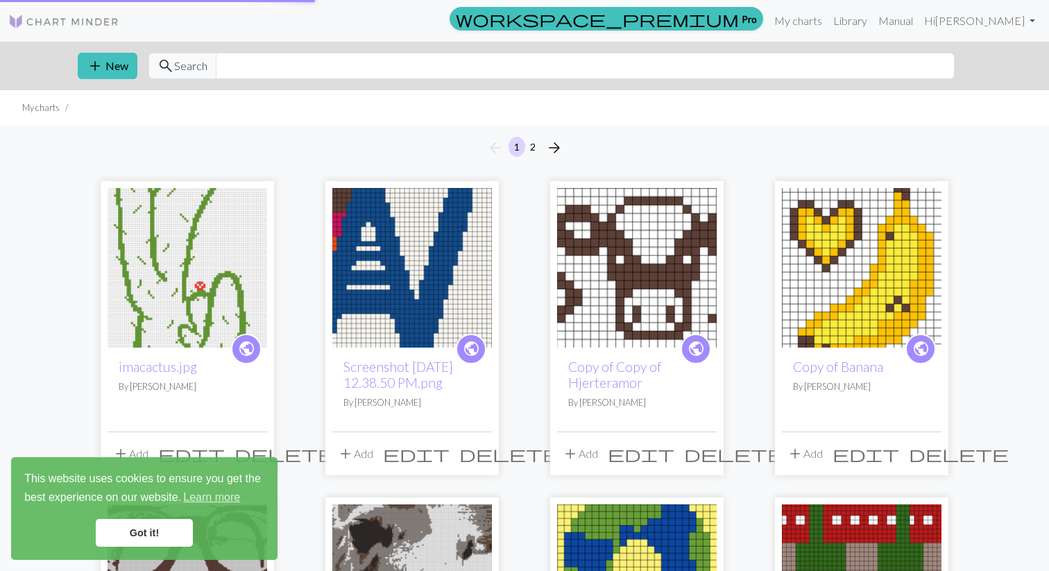  What do you see at coordinates (166, 66) in the screenshot?
I see `span: search` at bounding box center [166, 66].